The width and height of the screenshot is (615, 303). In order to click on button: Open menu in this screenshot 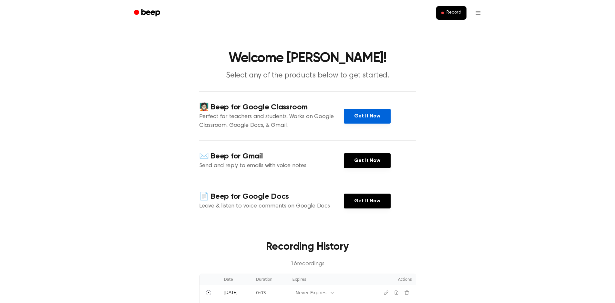, I will do `click(478, 13)`.